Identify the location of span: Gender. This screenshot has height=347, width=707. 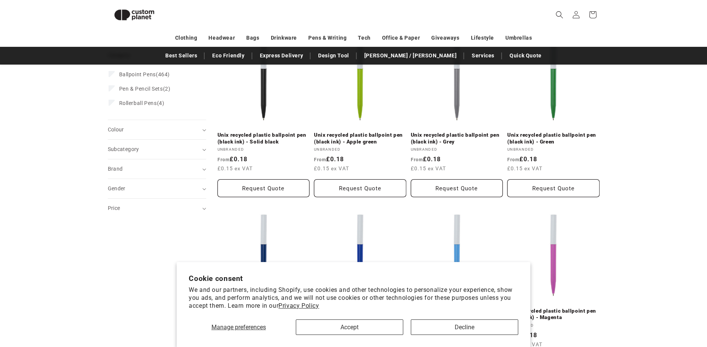
(116, 189).